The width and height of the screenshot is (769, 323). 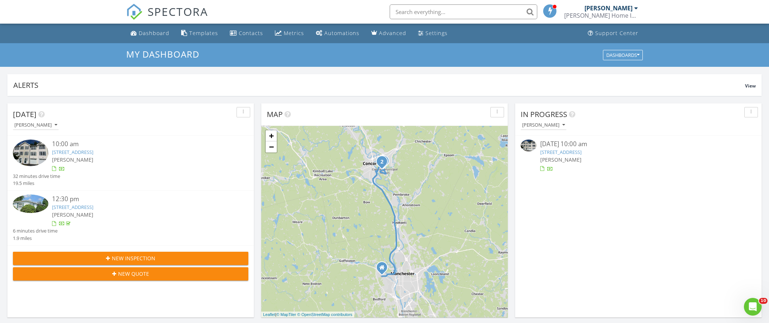 What do you see at coordinates (134, 12) in the screenshot?
I see `img: The Best Home Inspection Software - Spectora` at bounding box center [134, 12].